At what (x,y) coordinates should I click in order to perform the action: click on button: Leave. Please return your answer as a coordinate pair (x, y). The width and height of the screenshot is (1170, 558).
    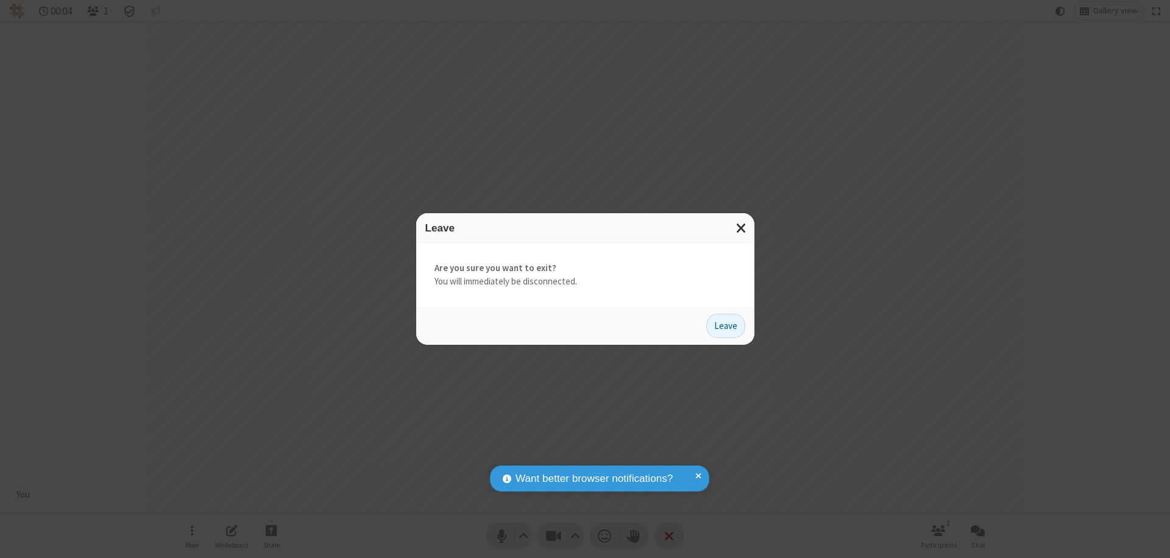
    Looking at the image, I should click on (726, 326).